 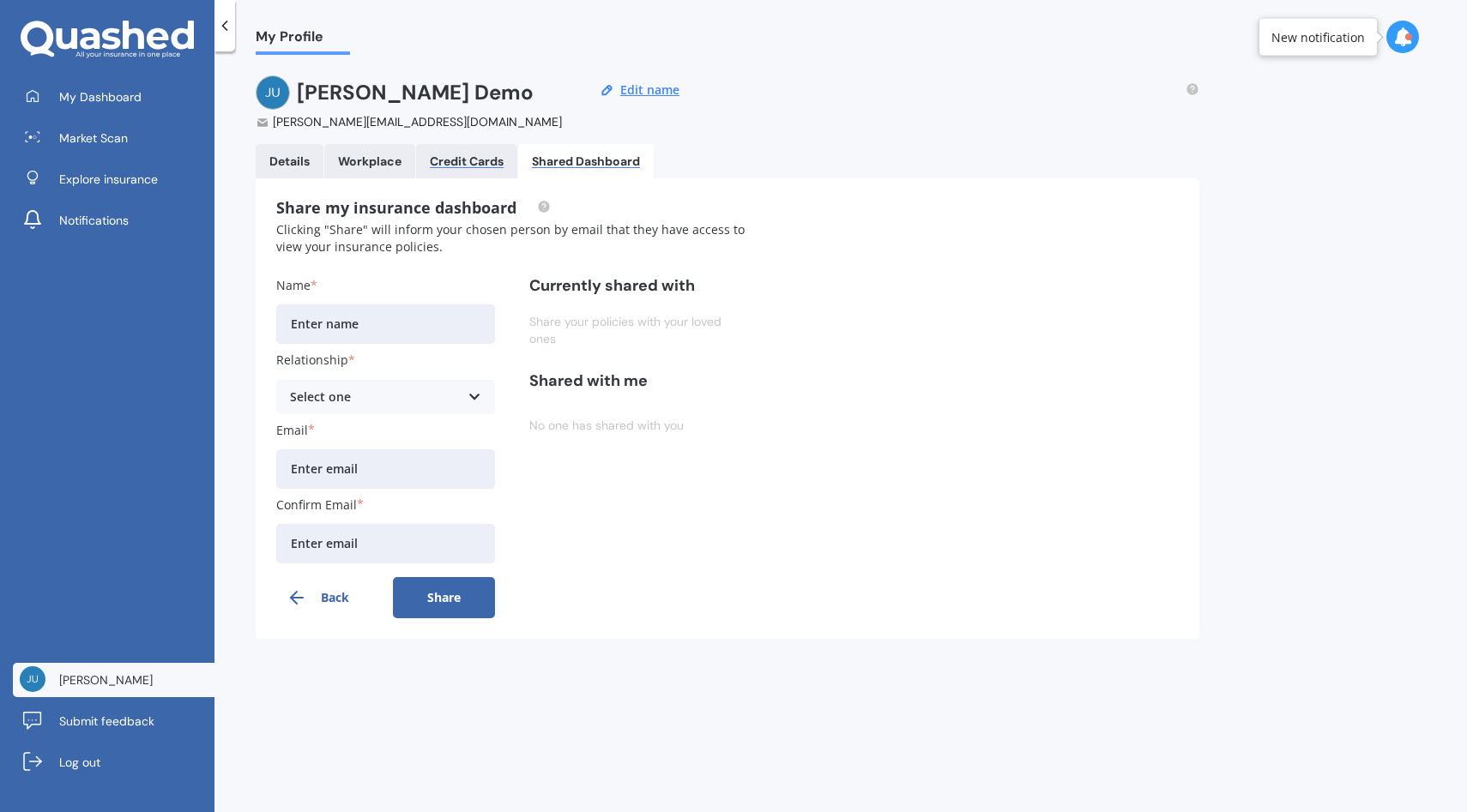 What do you see at coordinates (639, 330) in the screenshot?
I see `div: Share your policies with your loved ones` at bounding box center [639, 330].